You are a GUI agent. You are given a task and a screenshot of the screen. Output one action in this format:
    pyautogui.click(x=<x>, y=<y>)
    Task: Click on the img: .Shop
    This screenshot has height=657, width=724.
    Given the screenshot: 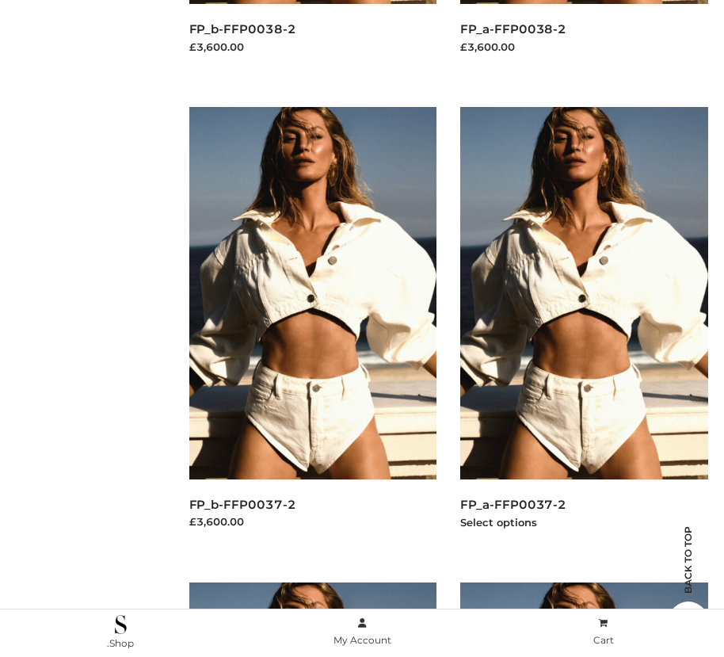 What is the action you would take?
    pyautogui.click(x=120, y=624)
    